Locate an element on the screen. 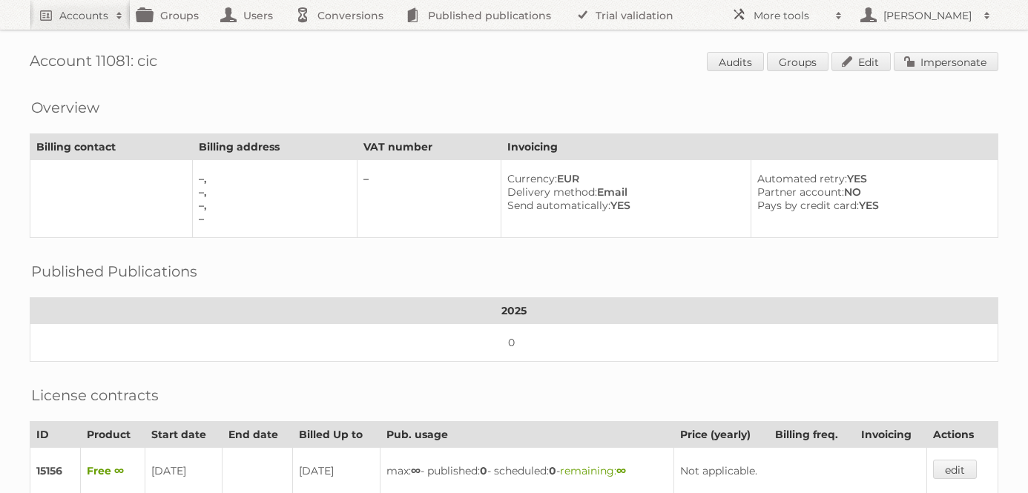 The width and height of the screenshot is (1028, 493). span: Partner account: is located at coordinates (801, 192).